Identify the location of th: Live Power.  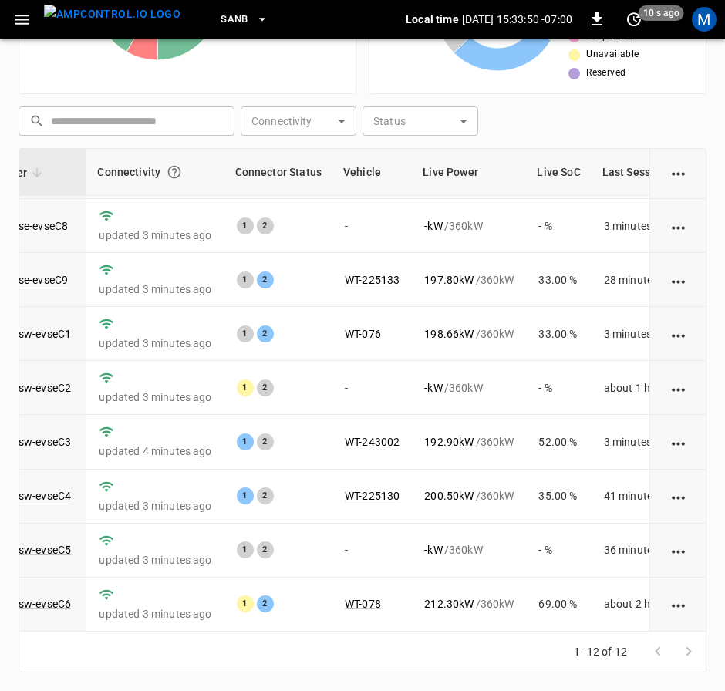
(469, 172).